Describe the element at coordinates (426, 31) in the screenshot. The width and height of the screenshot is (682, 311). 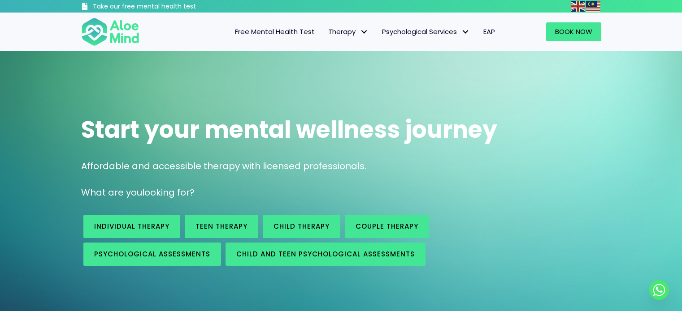
I see `span: Psychological Services` at that location.